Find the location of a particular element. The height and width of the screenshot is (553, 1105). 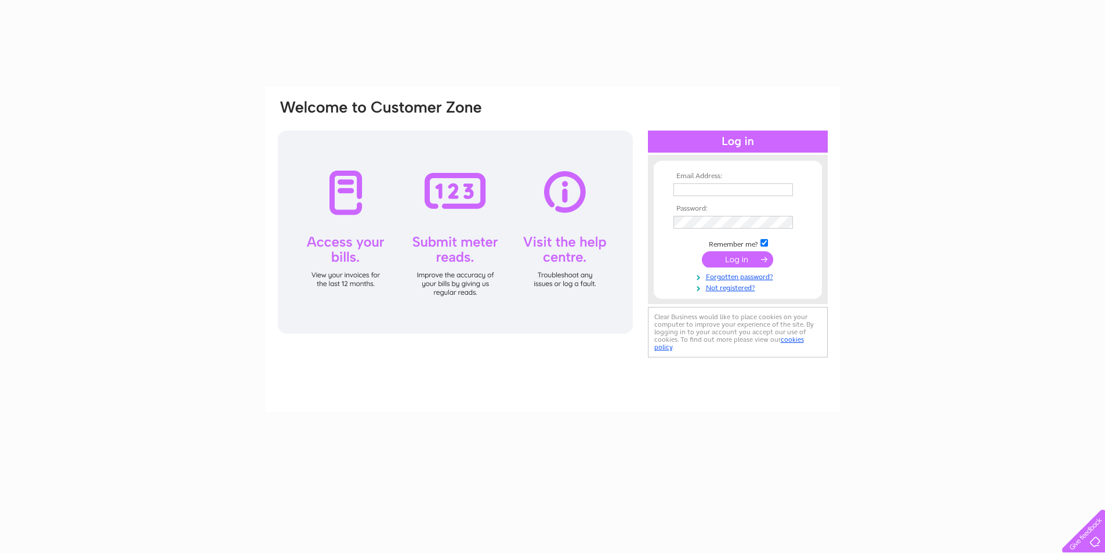

th: Email Address: is located at coordinates (738, 176).